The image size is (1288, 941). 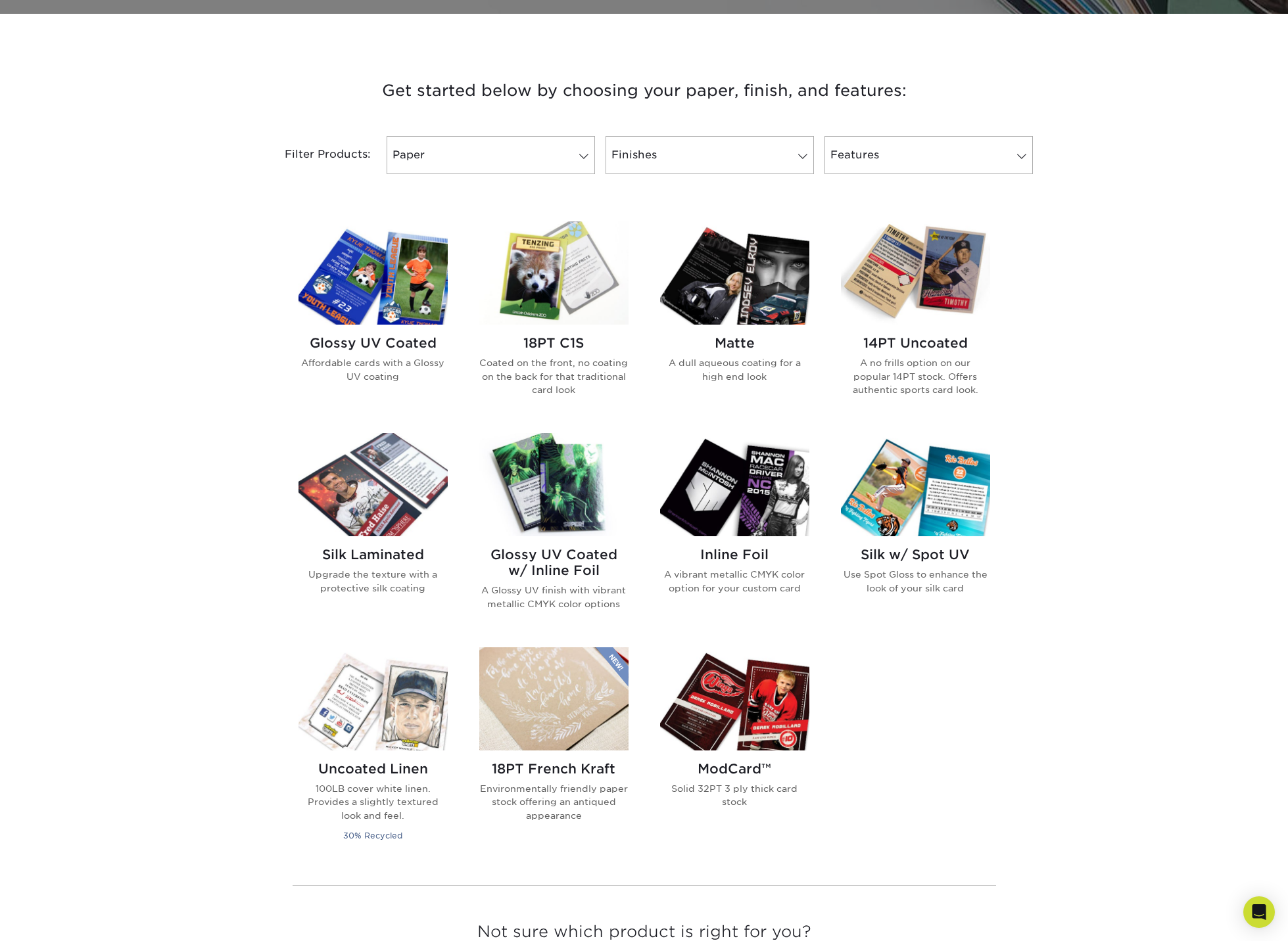 What do you see at coordinates (554, 597) in the screenshot?
I see `p: A Glossy UV finish with vibrant metallic CMYK color options` at bounding box center [554, 597].